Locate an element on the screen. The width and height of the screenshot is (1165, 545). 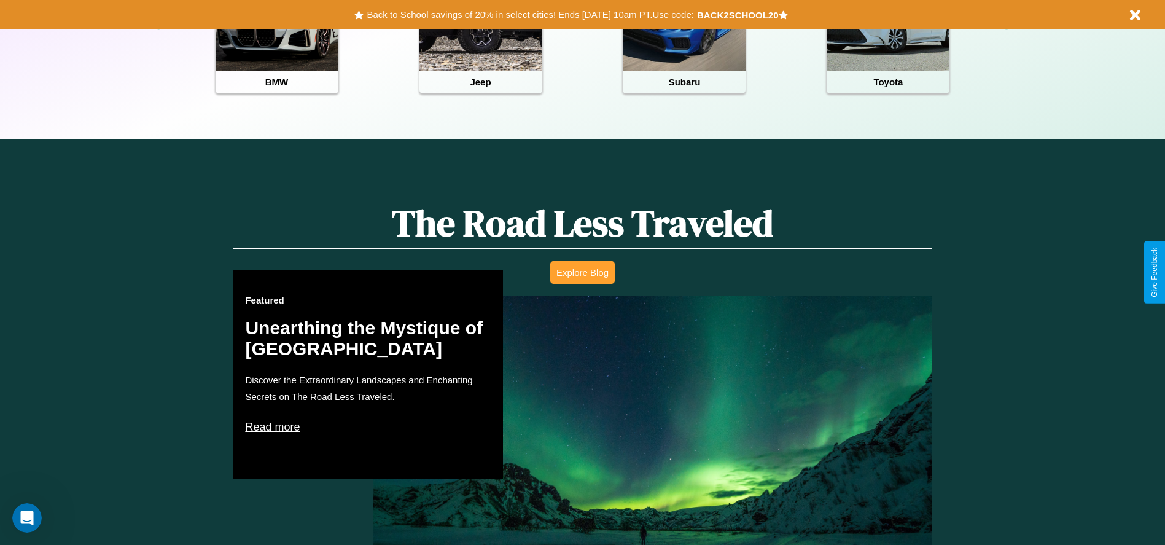
button: Explore Blog is located at coordinates (582, 272).